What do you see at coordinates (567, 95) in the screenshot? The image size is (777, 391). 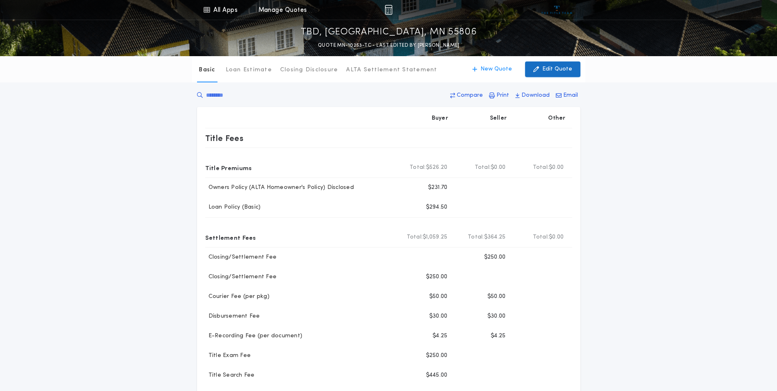 I see `button: Email` at bounding box center [567, 95].